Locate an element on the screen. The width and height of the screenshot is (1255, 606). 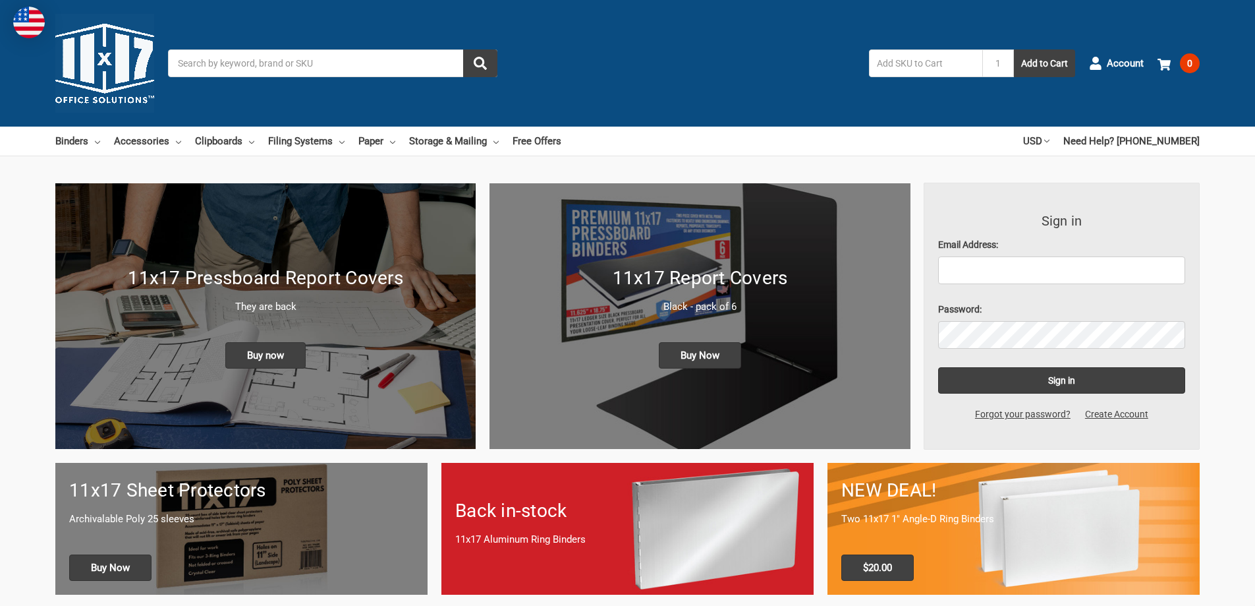
a: Filing Systems is located at coordinates (306, 141).